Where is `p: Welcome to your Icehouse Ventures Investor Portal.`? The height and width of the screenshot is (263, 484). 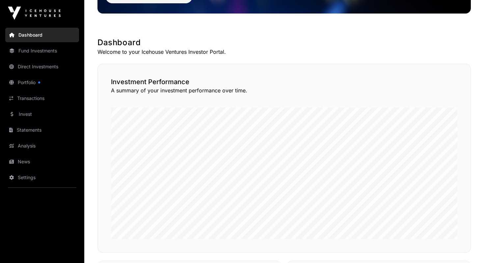
p: Welcome to your Icehouse Ventures Investor Portal. is located at coordinates (284, 52).